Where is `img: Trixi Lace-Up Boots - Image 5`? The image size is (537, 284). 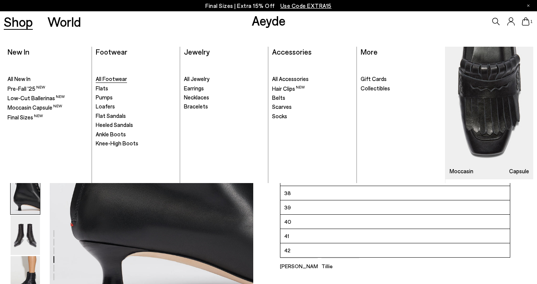 img: Trixi Lace-Up Boots - Image 5 is located at coordinates (25, 235).